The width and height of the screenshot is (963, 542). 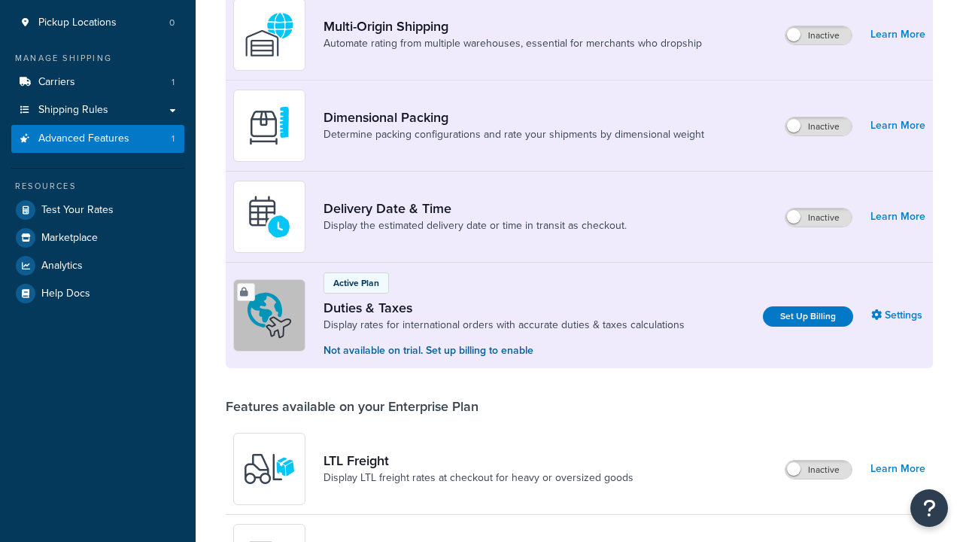 What do you see at coordinates (352, 406) in the screenshot?
I see `div: Features available on your Enterprise Plan` at bounding box center [352, 406].